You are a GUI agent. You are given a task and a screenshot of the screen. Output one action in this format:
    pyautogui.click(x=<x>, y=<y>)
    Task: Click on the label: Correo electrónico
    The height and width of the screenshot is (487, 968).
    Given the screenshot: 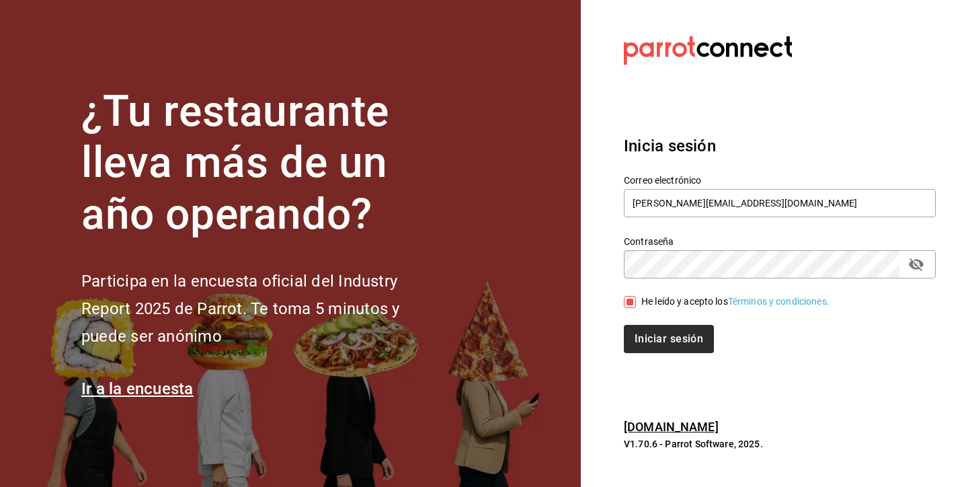 What is the action you would take?
    pyautogui.click(x=780, y=179)
    